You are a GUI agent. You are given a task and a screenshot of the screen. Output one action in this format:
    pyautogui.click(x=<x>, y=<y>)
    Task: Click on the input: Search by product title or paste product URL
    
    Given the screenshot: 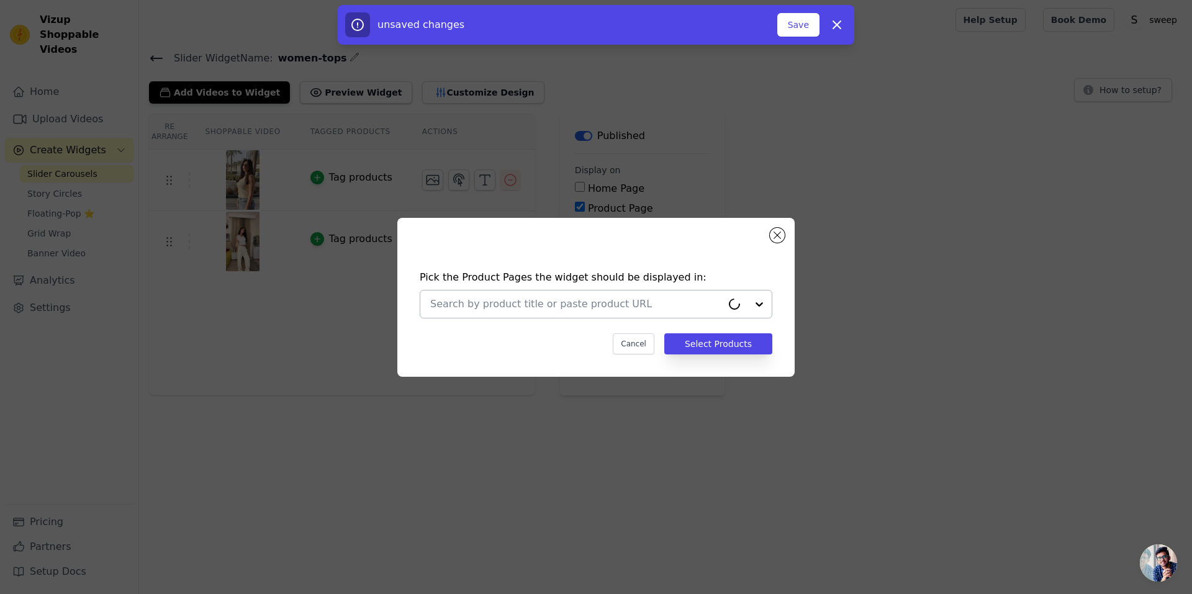 What is the action you would take?
    pyautogui.click(x=576, y=304)
    